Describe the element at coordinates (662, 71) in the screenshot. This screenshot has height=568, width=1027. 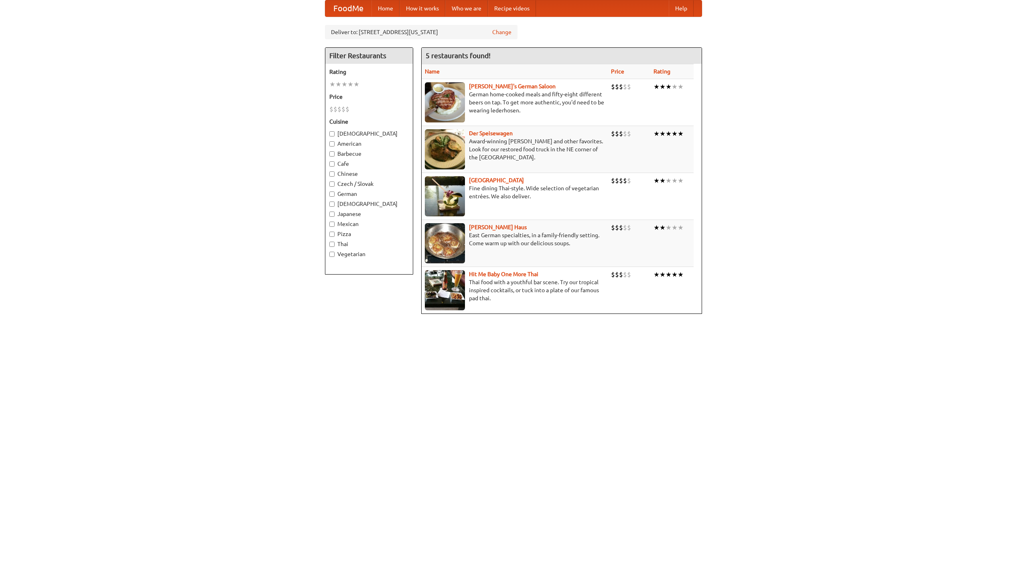
I see `a: Rating` at that location.